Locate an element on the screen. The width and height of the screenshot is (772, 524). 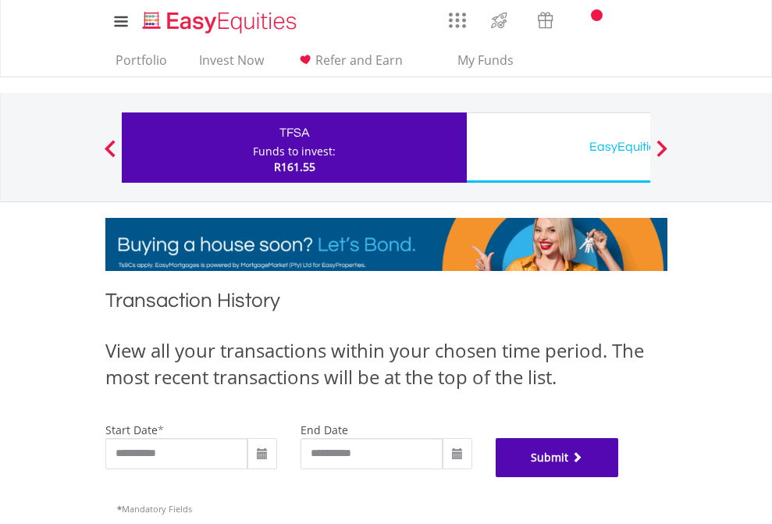
button: Next is located at coordinates (662, 155).